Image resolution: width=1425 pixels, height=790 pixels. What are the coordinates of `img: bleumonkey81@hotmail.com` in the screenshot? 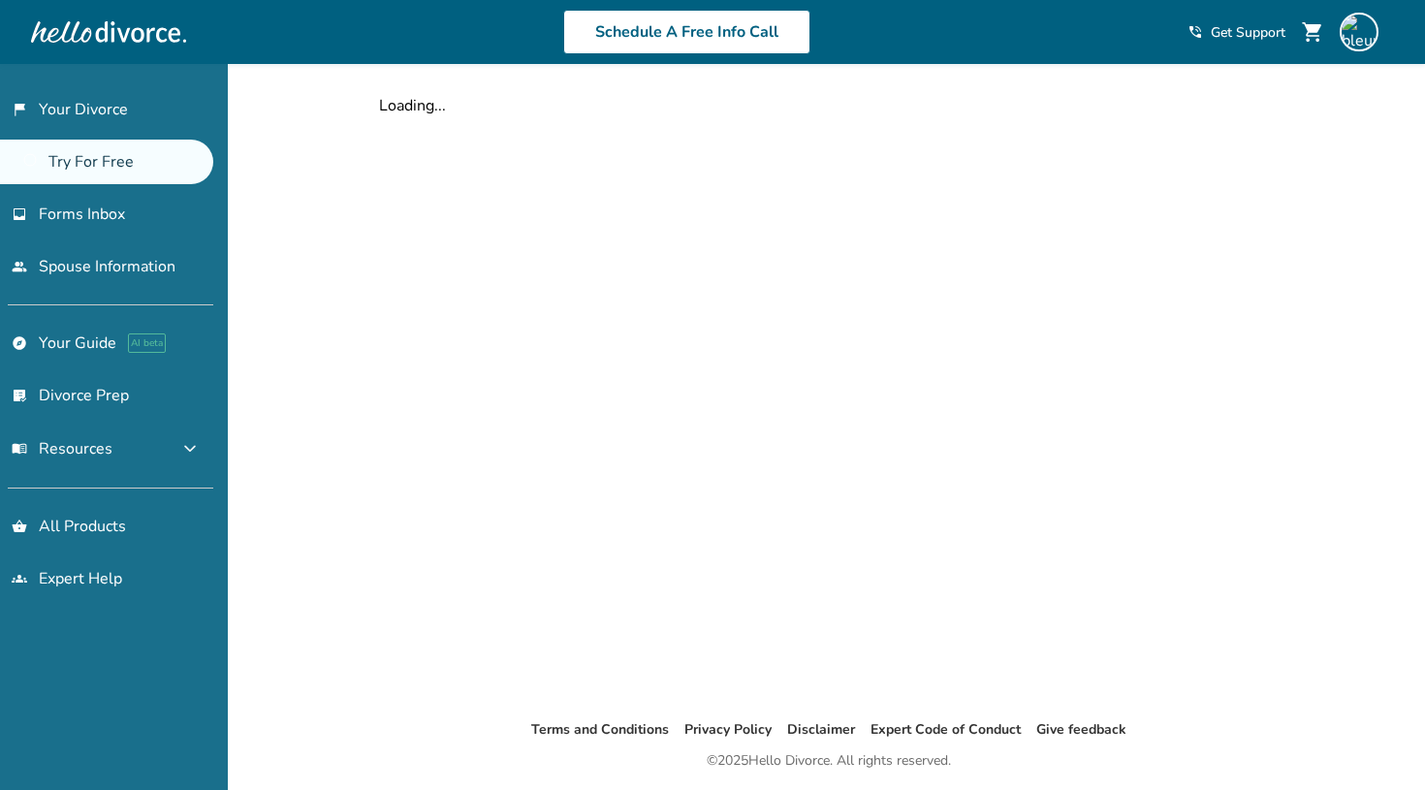 It's located at (1359, 32).